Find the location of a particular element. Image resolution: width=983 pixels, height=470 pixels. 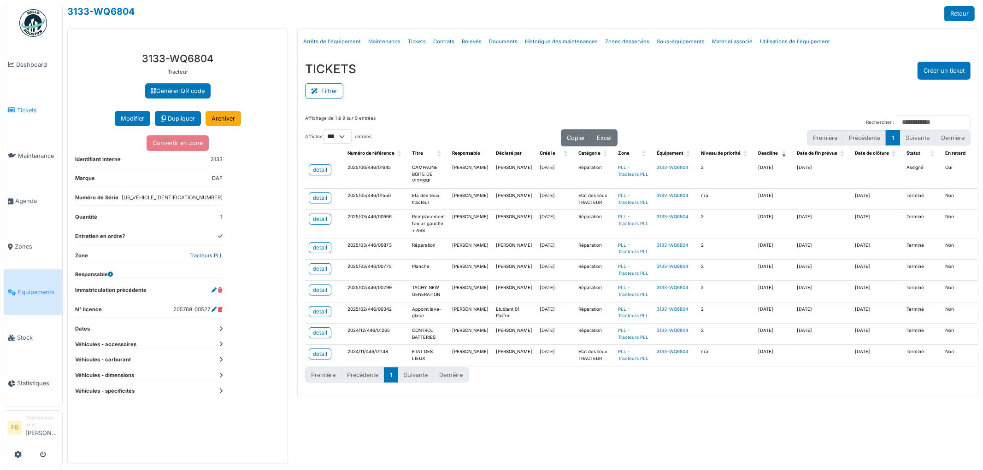

span: Maintenance is located at coordinates (38, 156).